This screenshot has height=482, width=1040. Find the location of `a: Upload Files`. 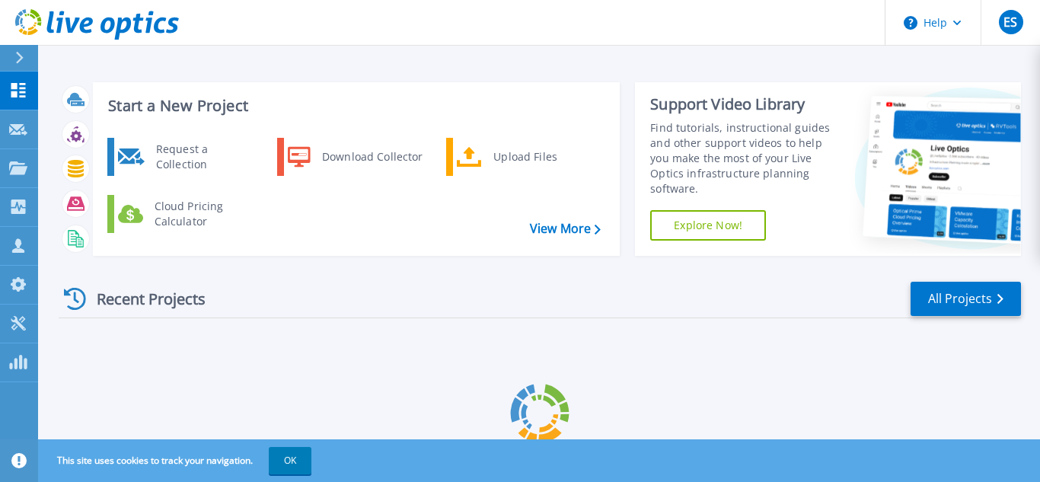

a: Upload Files is located at coordinates (524, 157).